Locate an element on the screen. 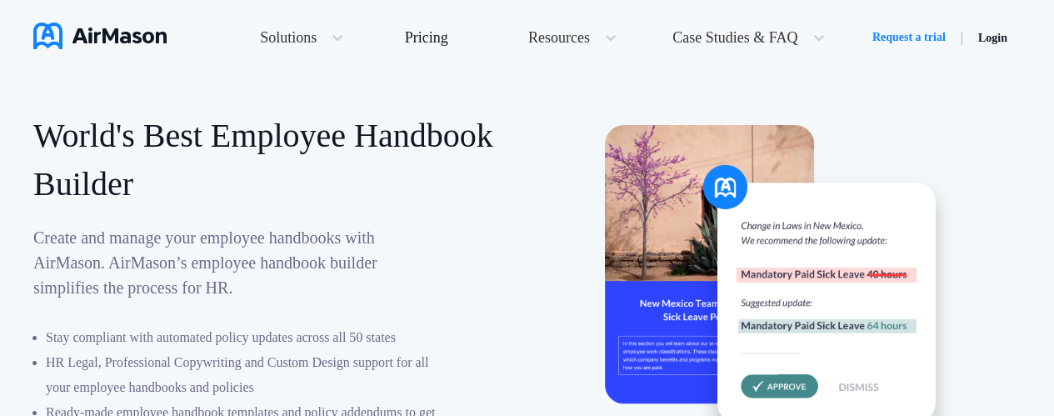 The height and width of the screenshot is (416, 1054). a: Login is located at coordinates (993, 38).